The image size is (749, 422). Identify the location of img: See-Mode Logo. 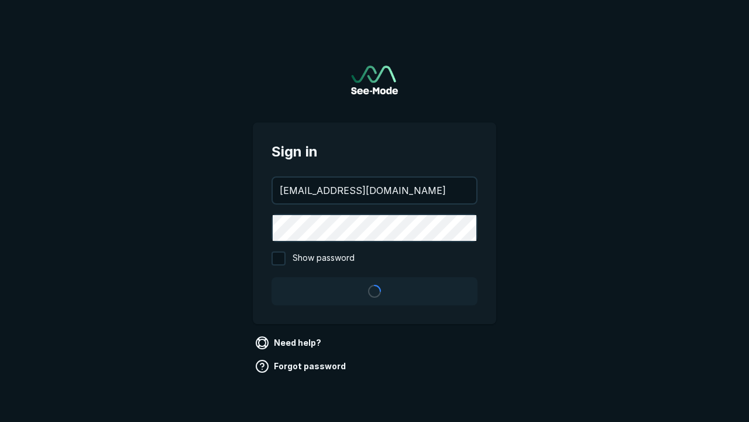
(375, 80).